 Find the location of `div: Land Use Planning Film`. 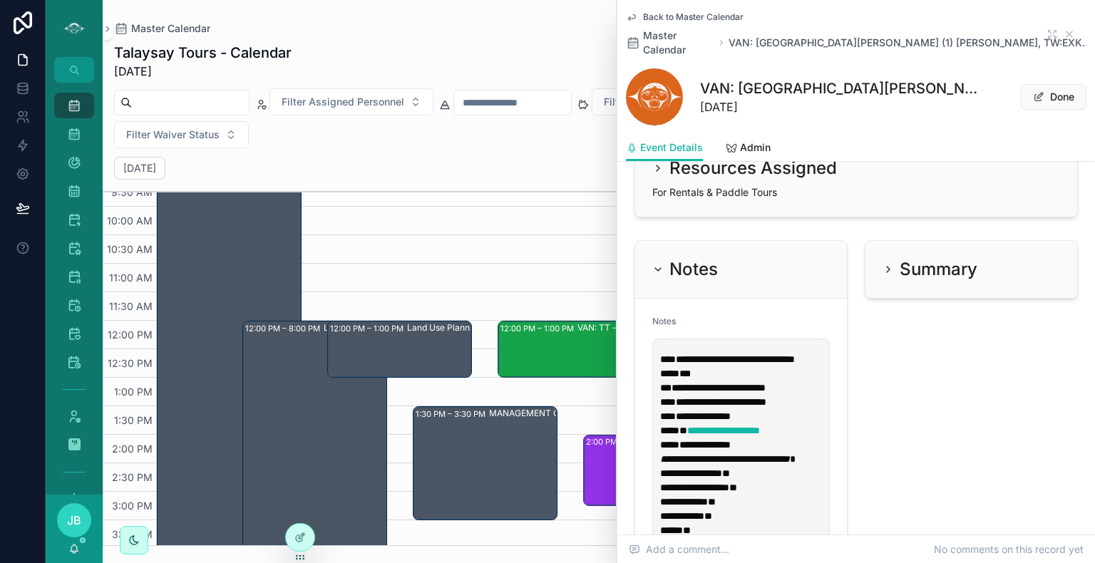

div: Land Use Planning Film is located at coordinates (454, 328).